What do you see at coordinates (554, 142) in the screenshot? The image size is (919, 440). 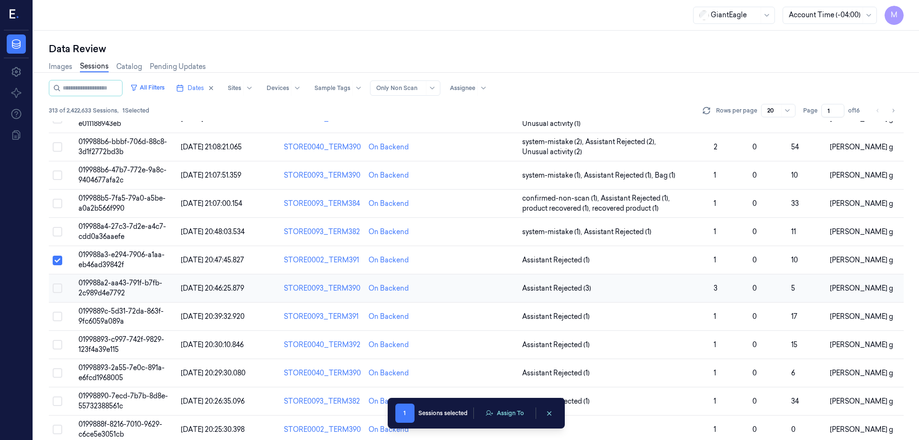 I see `span: system-mistake (2) ,` at bounding box center [554, 142].